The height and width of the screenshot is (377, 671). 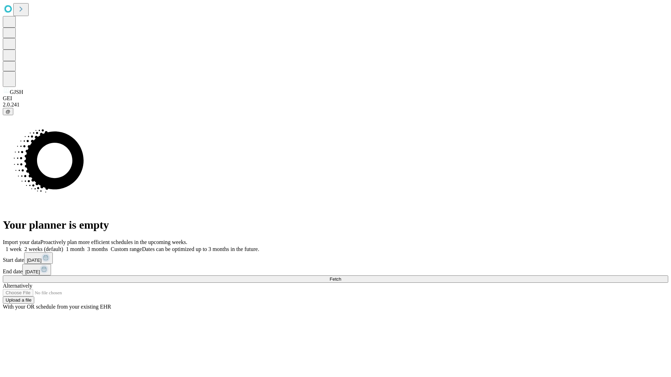 What do you see at coordinates (57, 307) in the screenshot?
I see `span: With your OR schedule from your existing EHR` at bounding box center [57, 307].